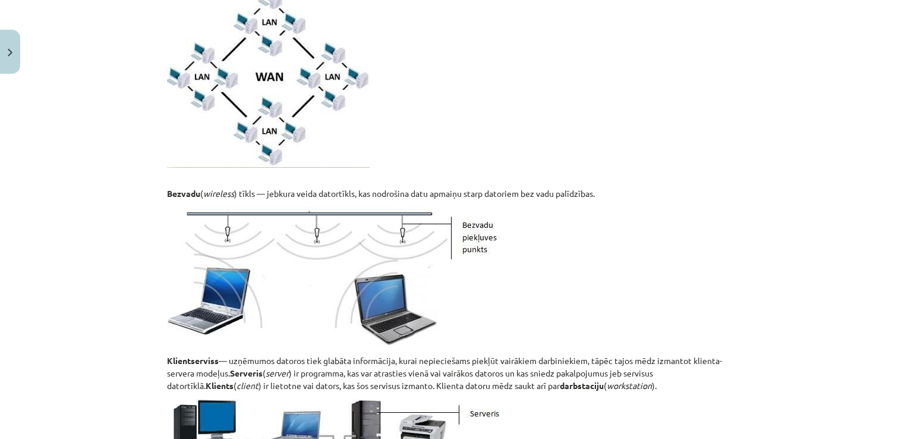 This screenshot has width=908, height=439. What do you see at coordinates (582, 385) in the screenshot?
I see `strong: darbstaciju` at bounding box center [582, 385].